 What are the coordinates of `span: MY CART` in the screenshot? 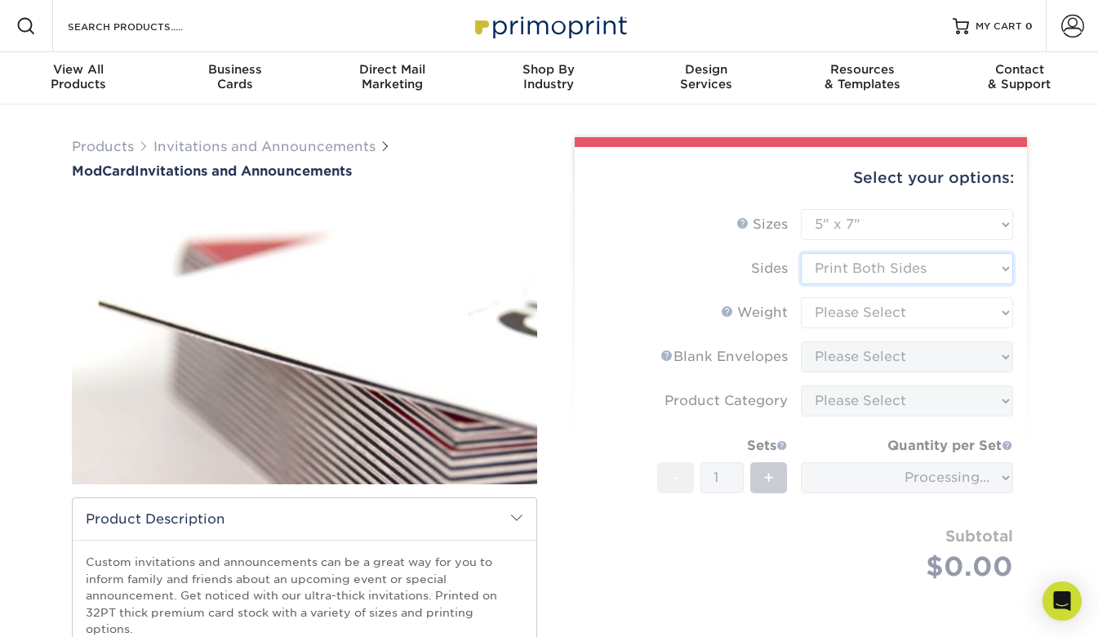 It's located at (999, 26).